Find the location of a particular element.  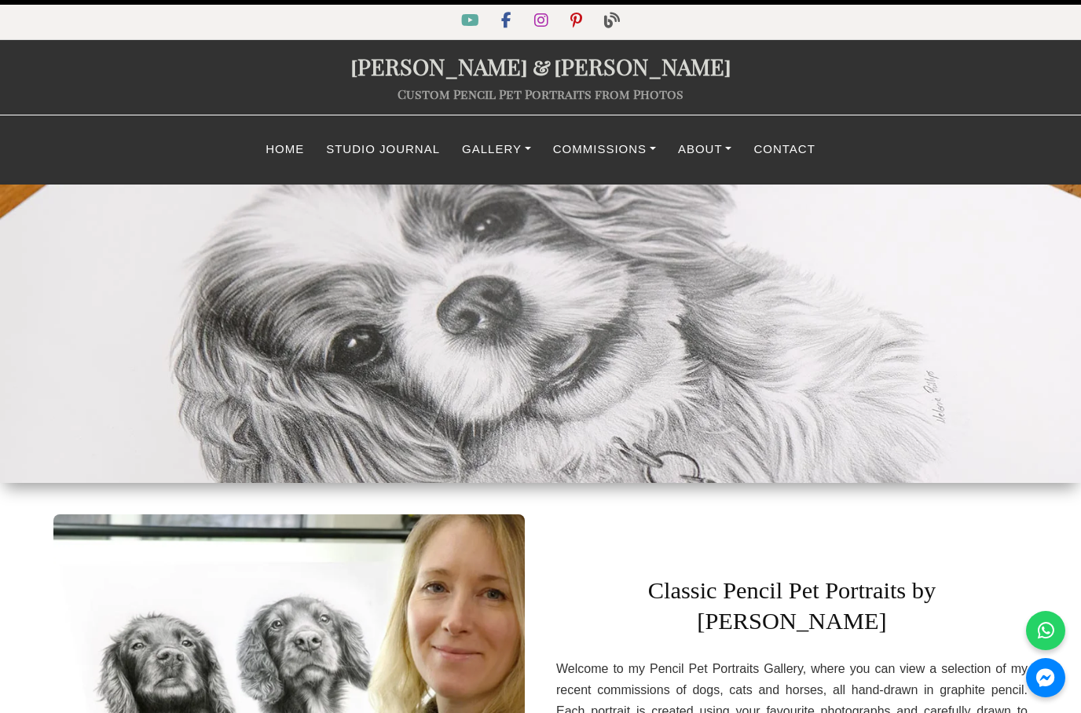

a: Commissions is located at coordinates (604, 149).